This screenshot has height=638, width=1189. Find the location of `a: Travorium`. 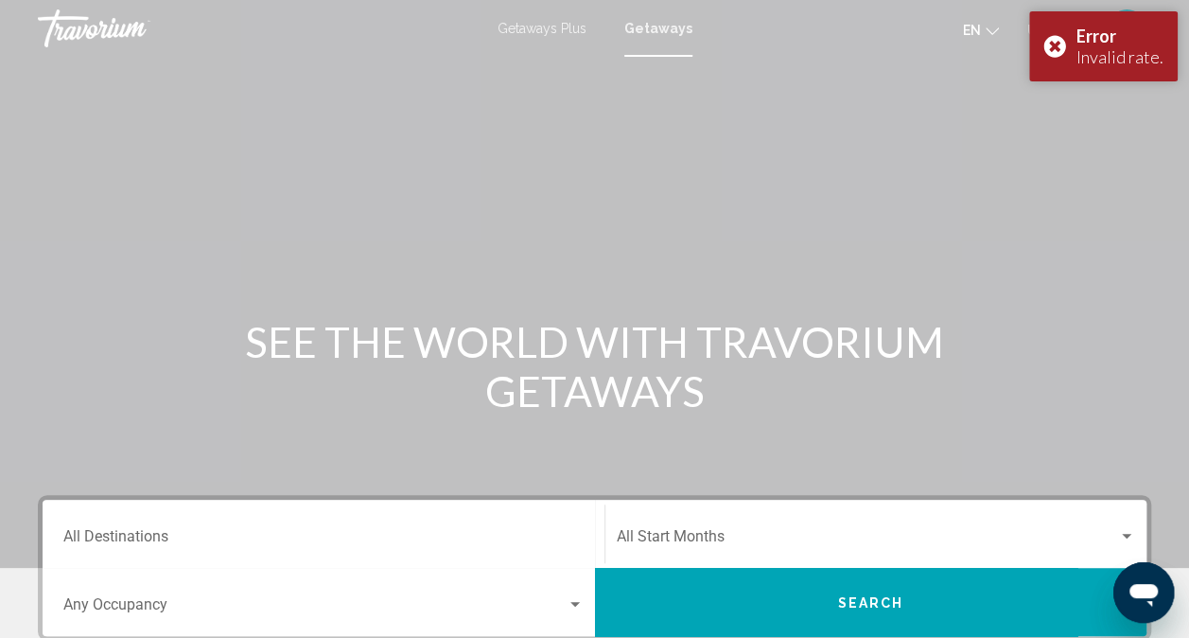

a: Travorium is located at coordinates (258, 28).